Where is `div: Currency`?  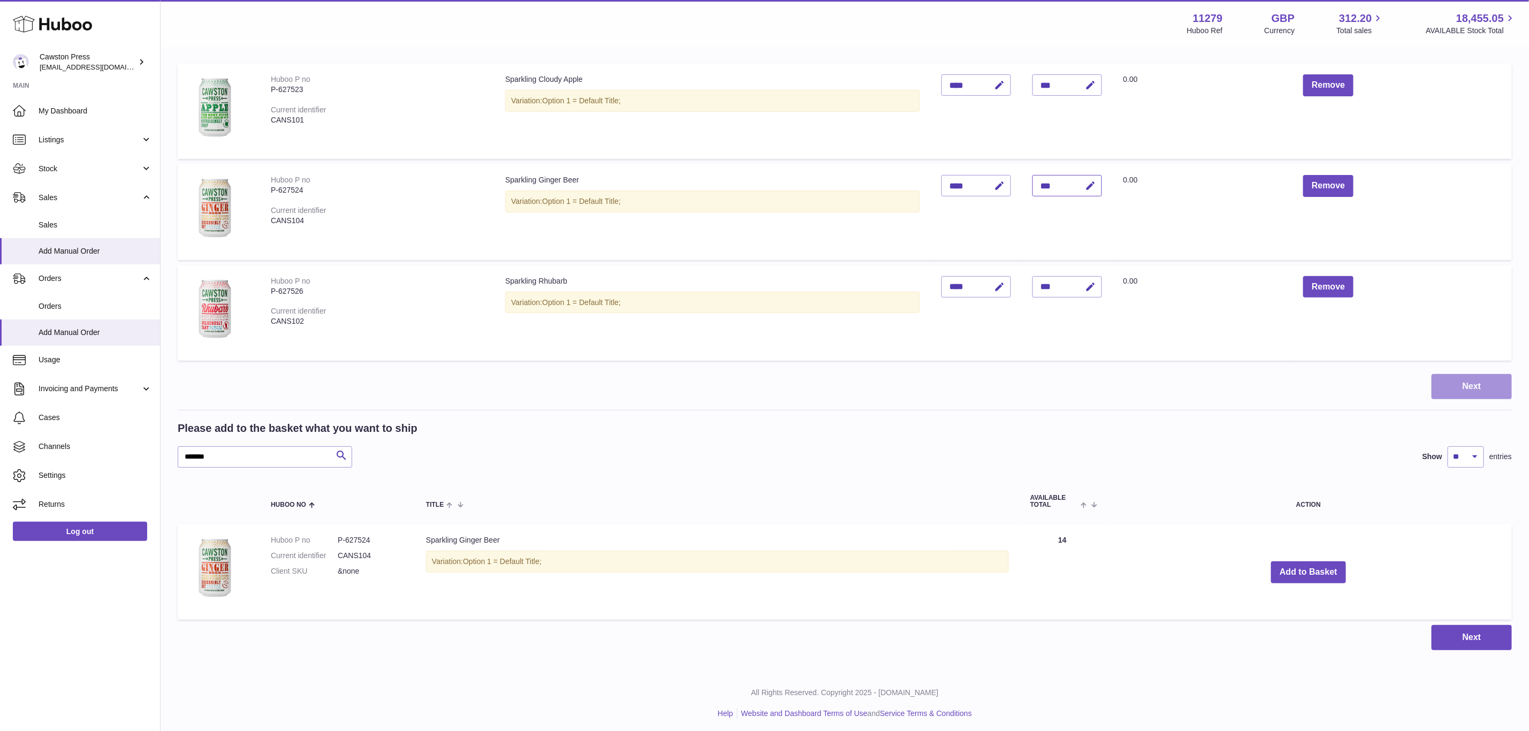
div: Currency is located at coordinates (1280, 31).